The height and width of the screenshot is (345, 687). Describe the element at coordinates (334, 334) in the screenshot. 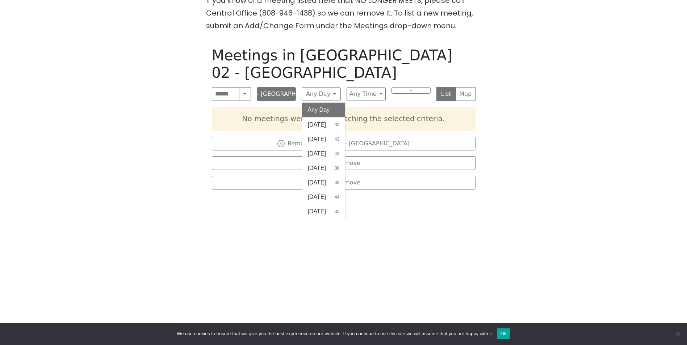

I see `span: We use cookies to ensure that we give you the best experience on our website. If you continue to ...` at that location.